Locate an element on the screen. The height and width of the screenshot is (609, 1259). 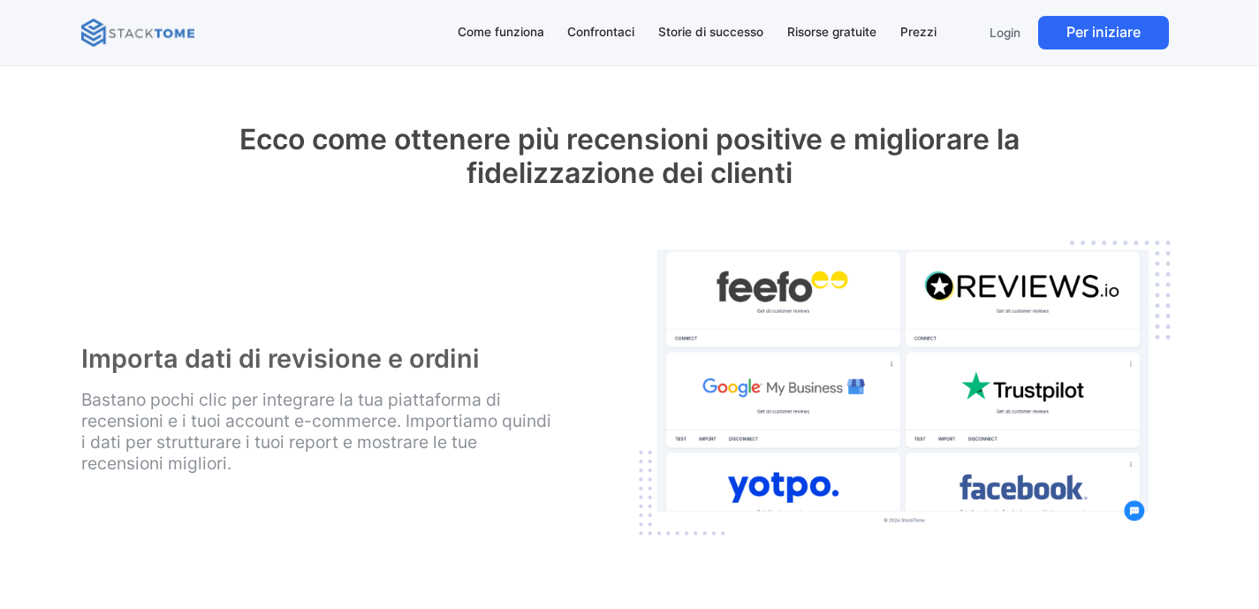
font: Confrontaci is located at coordinates (601, 32).